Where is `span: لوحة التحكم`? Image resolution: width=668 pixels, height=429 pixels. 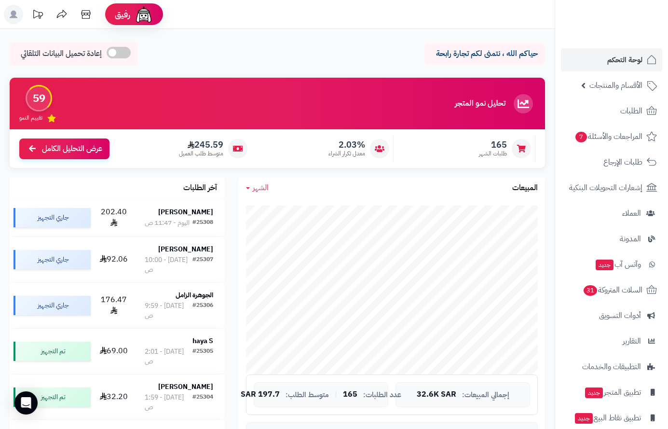 span: لوحة التحكم is located at coordinates (624, 60).